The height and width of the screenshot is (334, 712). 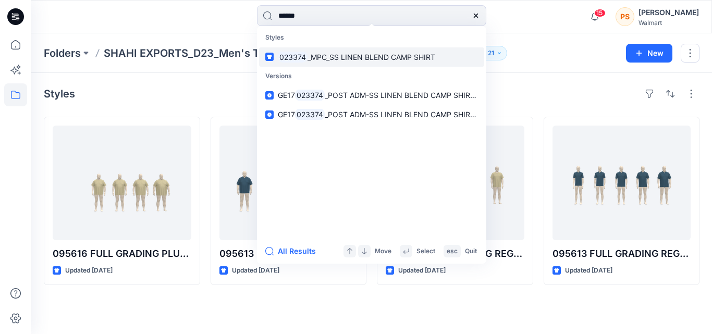 What do you see at coordinates (190, 53) in the screenshot?
I see `a: SHAHI EXPORTS_D23_Men's Tops` at bounding box center [190, 53].